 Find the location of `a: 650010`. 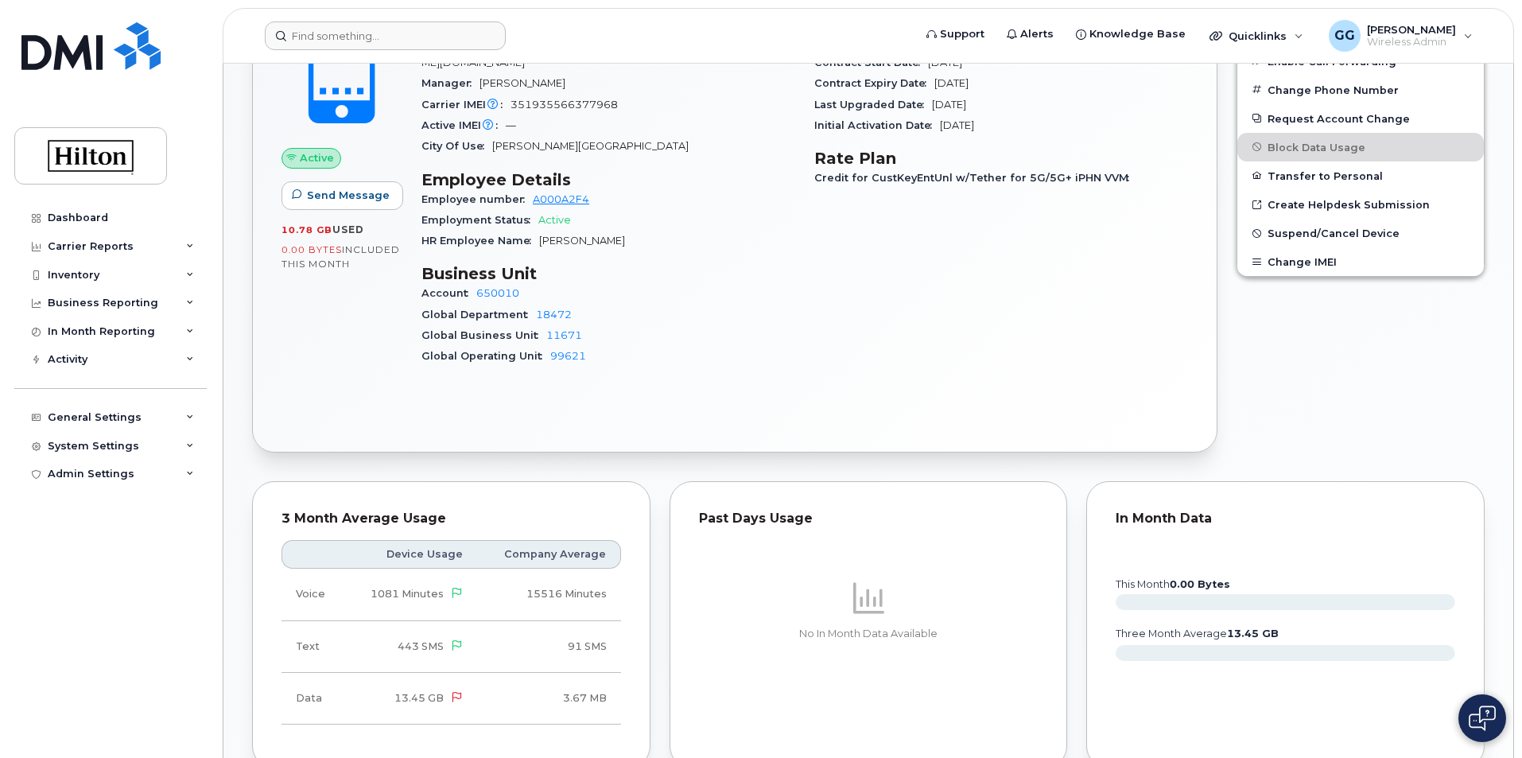

a: 650010 is located at coordinates (498, 293).